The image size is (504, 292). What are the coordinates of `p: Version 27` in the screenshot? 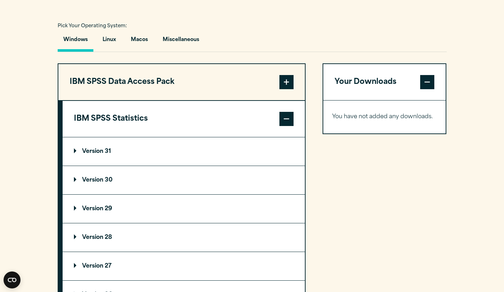 It's located at (93, 266).